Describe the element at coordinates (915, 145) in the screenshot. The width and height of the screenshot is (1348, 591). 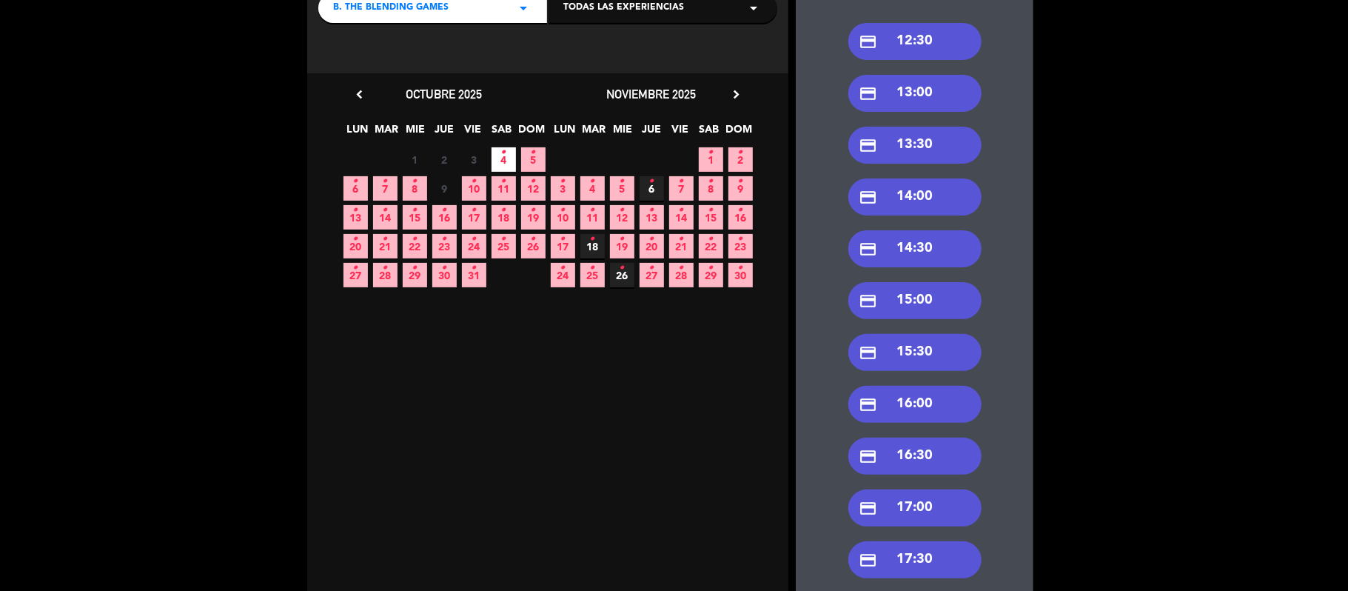
I see `div: 13:30` at that location.